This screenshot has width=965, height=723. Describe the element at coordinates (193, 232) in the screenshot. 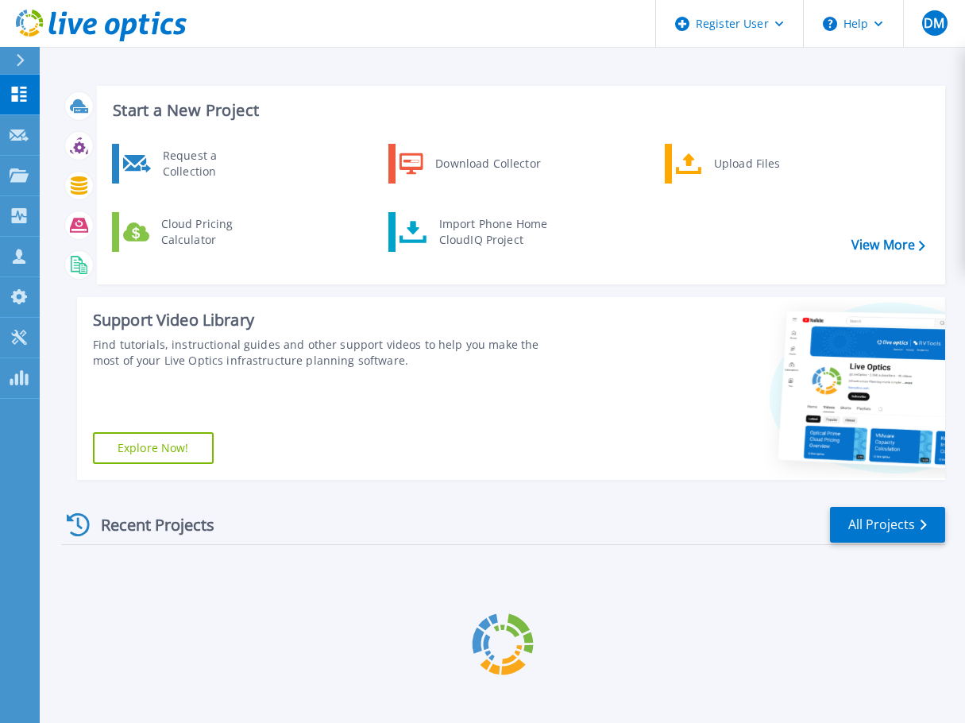

I see `a: Cloud Pricing Calculator` at that location.